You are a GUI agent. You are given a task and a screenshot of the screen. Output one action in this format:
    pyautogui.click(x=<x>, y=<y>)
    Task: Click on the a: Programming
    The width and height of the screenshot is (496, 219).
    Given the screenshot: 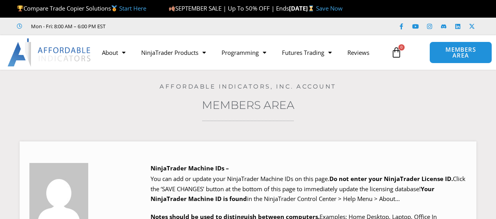 What is the action you would take?
    pyautogui.click(x=244, y=53)
    